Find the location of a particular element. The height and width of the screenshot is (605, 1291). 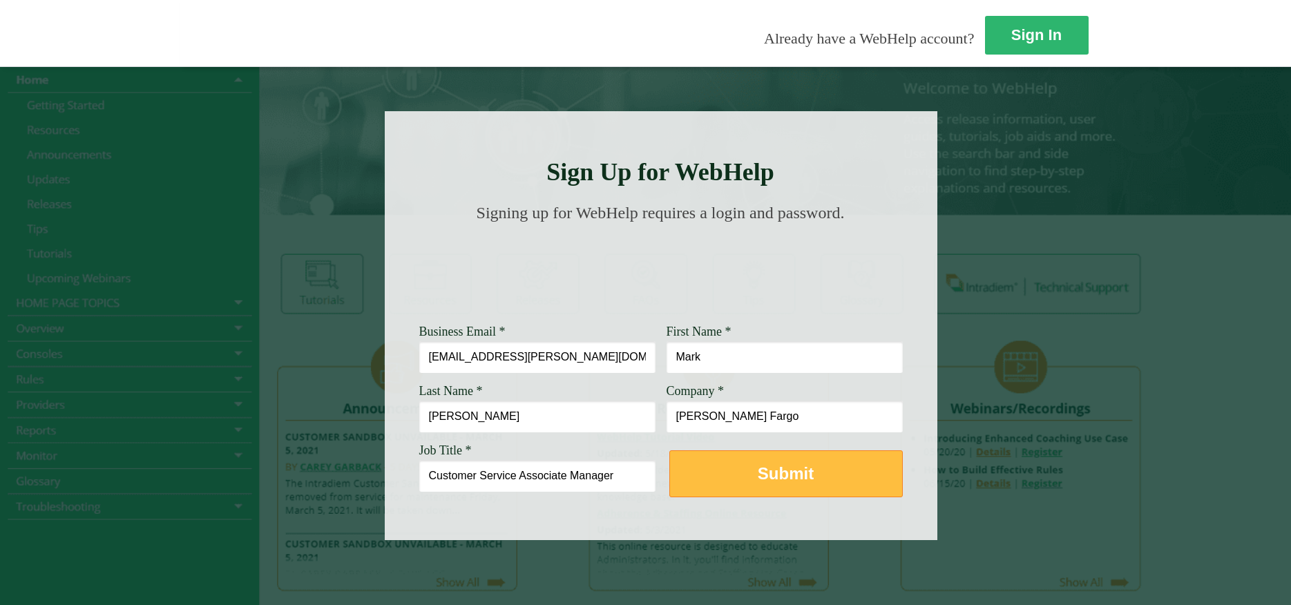

span: Company * is located at coordinates (696, 391).